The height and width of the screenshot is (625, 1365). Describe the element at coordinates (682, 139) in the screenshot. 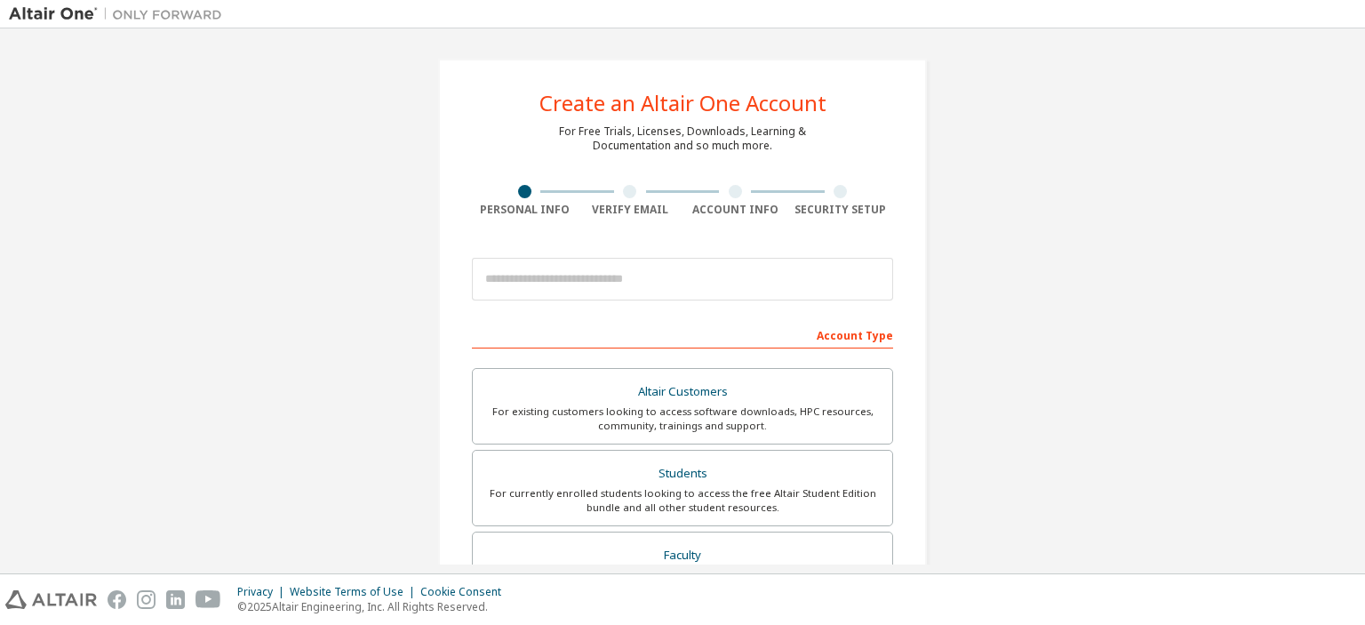

I see `div: For Free Trials, Licenses, Downloads, Learning & Documentation and so much more.` at that location.